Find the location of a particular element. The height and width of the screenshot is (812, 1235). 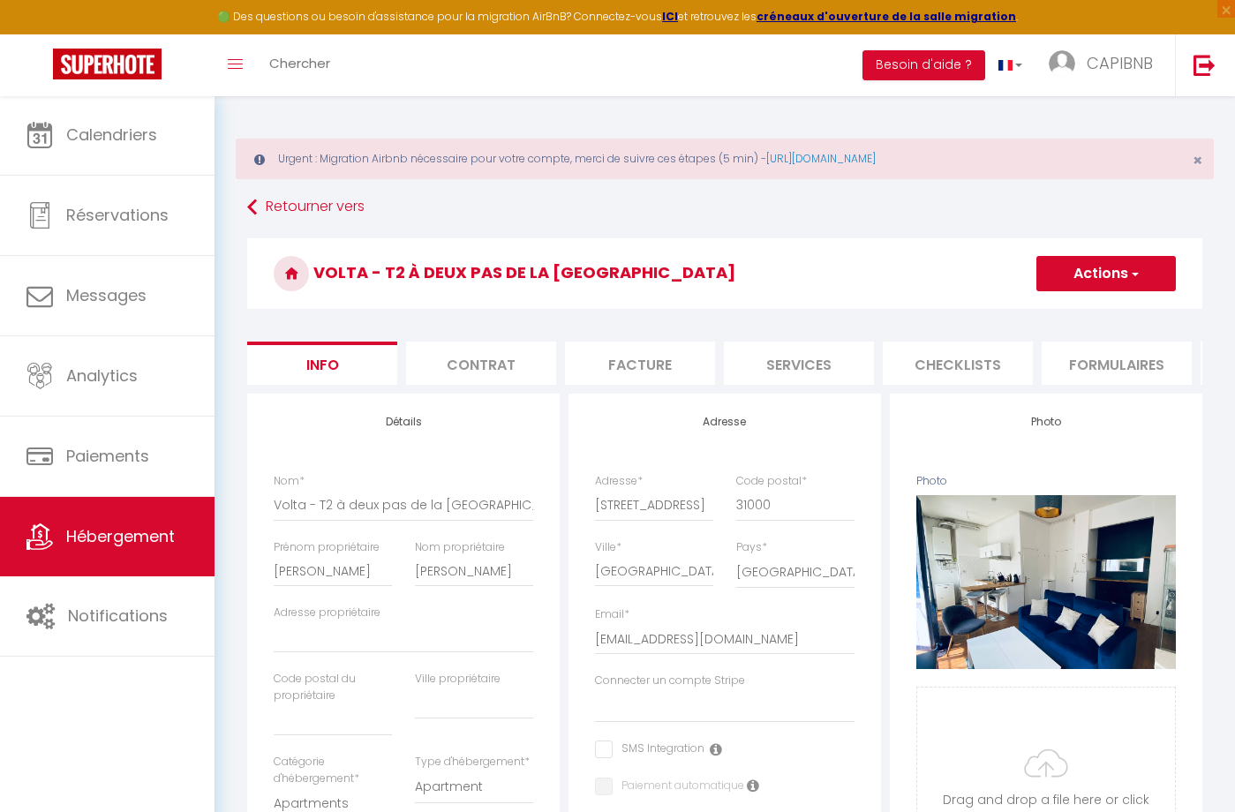

li: Services is located at coordinates (799, 363).